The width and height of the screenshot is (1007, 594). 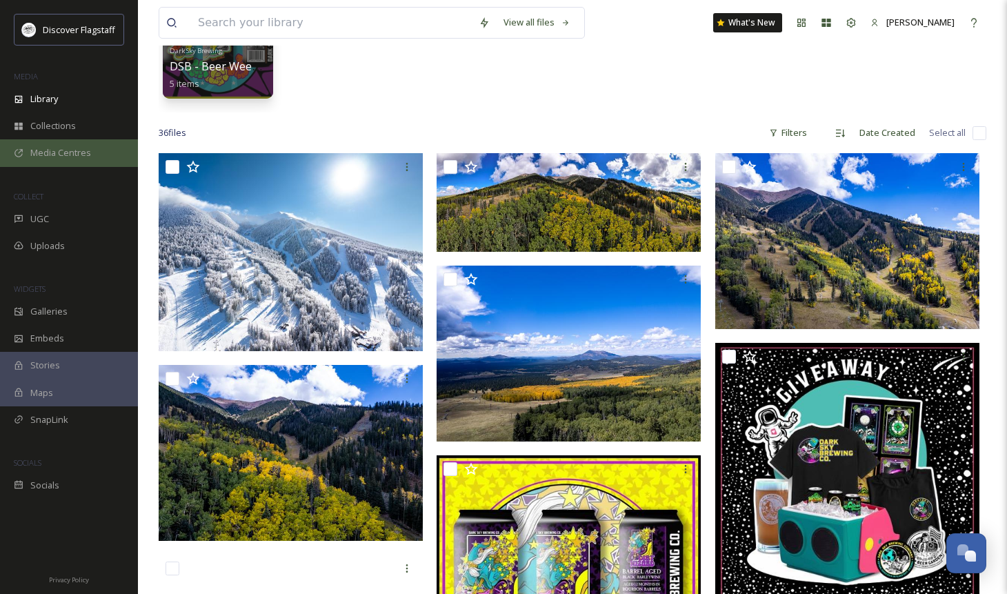 I want to click on a: Dark Sky BrewingDSB - Beer Week 255 items, so click(x=221, y=66).